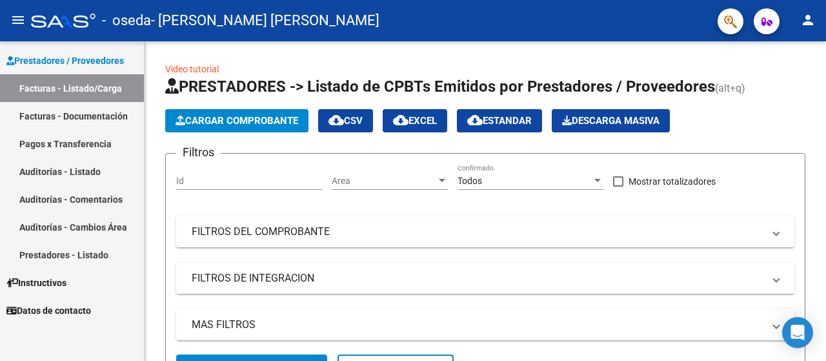 Image resolution: width=826 pixels, height=361 pixels. I want to click on span: - oseda, so click(126, 21).